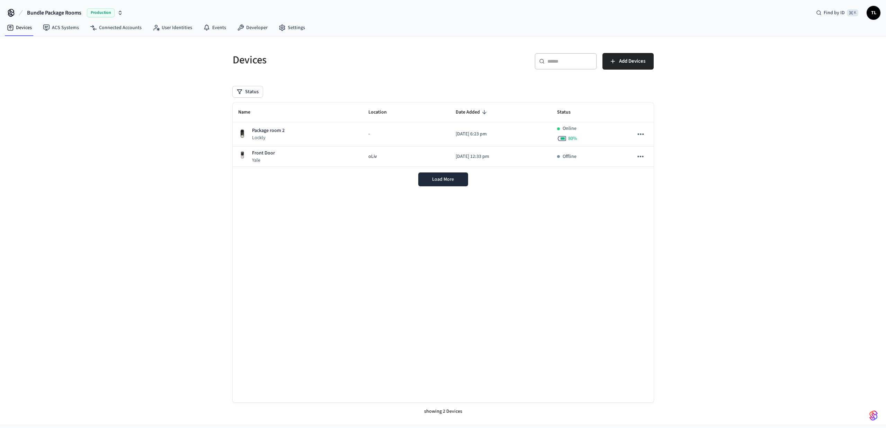 The image size is (886, 428). Describe the element at coordinates (838, 13) in the screenshot. I see `div: Find by ID⌘ K` at that location.